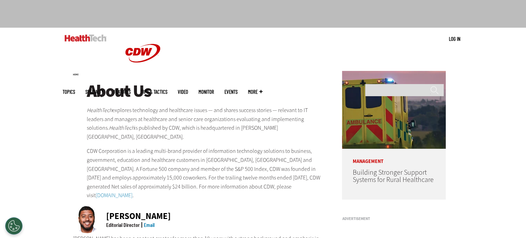  What do you see at coordinates (14, 21) in the screenshot?
I see `img: website_grey.svg` at bounding box center [14, 21].